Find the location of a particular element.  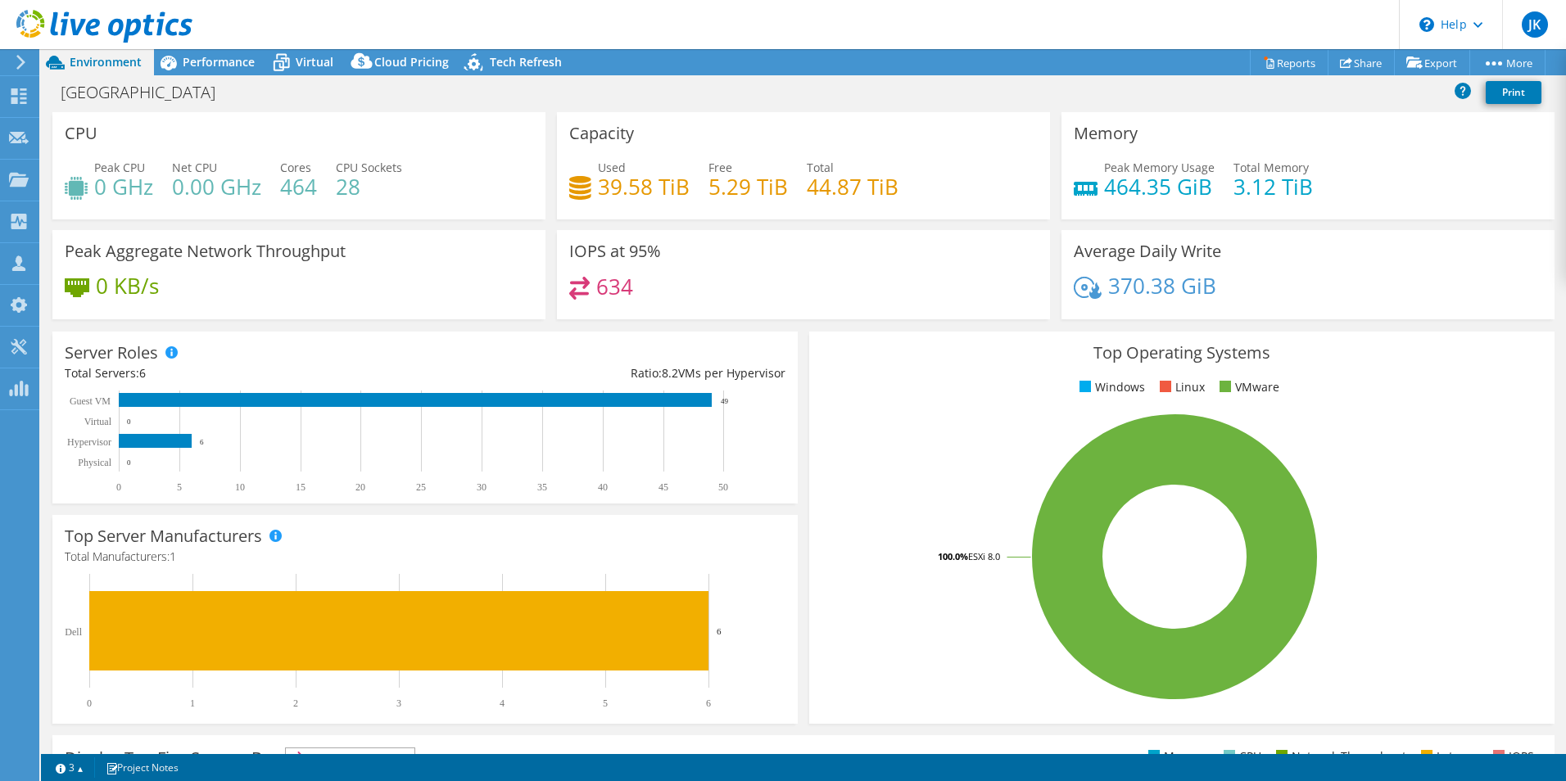

span: Environment is located at coordinates (106, 61).